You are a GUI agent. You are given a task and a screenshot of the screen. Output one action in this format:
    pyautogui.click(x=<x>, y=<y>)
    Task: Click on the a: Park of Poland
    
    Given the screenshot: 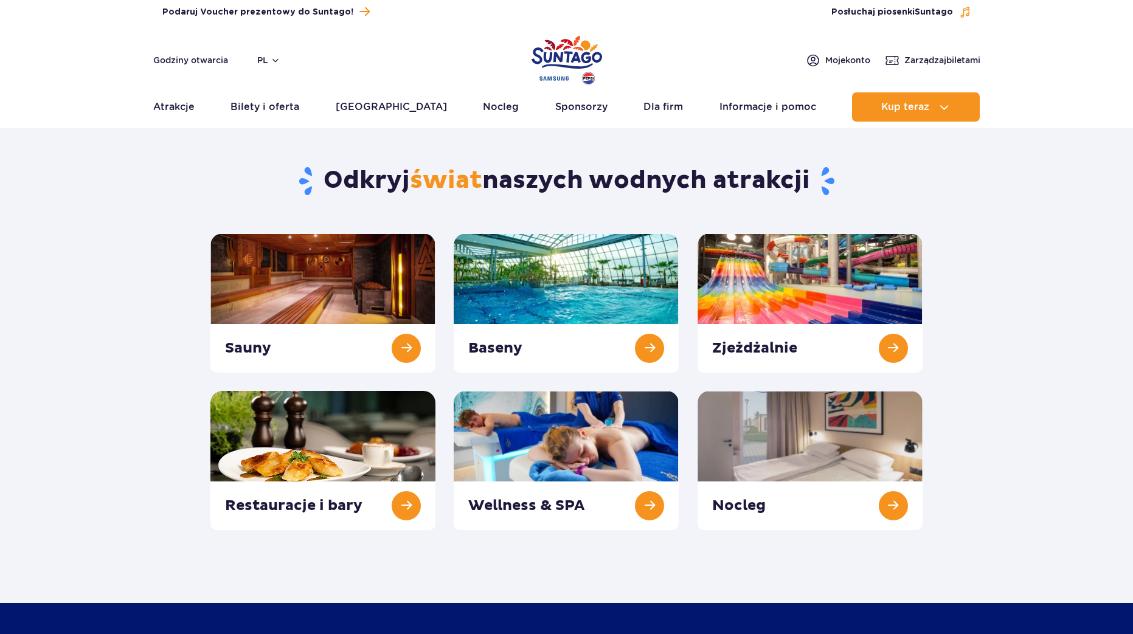 What is the action you would take?
    pyautogui.click(x=567, y=58)
    